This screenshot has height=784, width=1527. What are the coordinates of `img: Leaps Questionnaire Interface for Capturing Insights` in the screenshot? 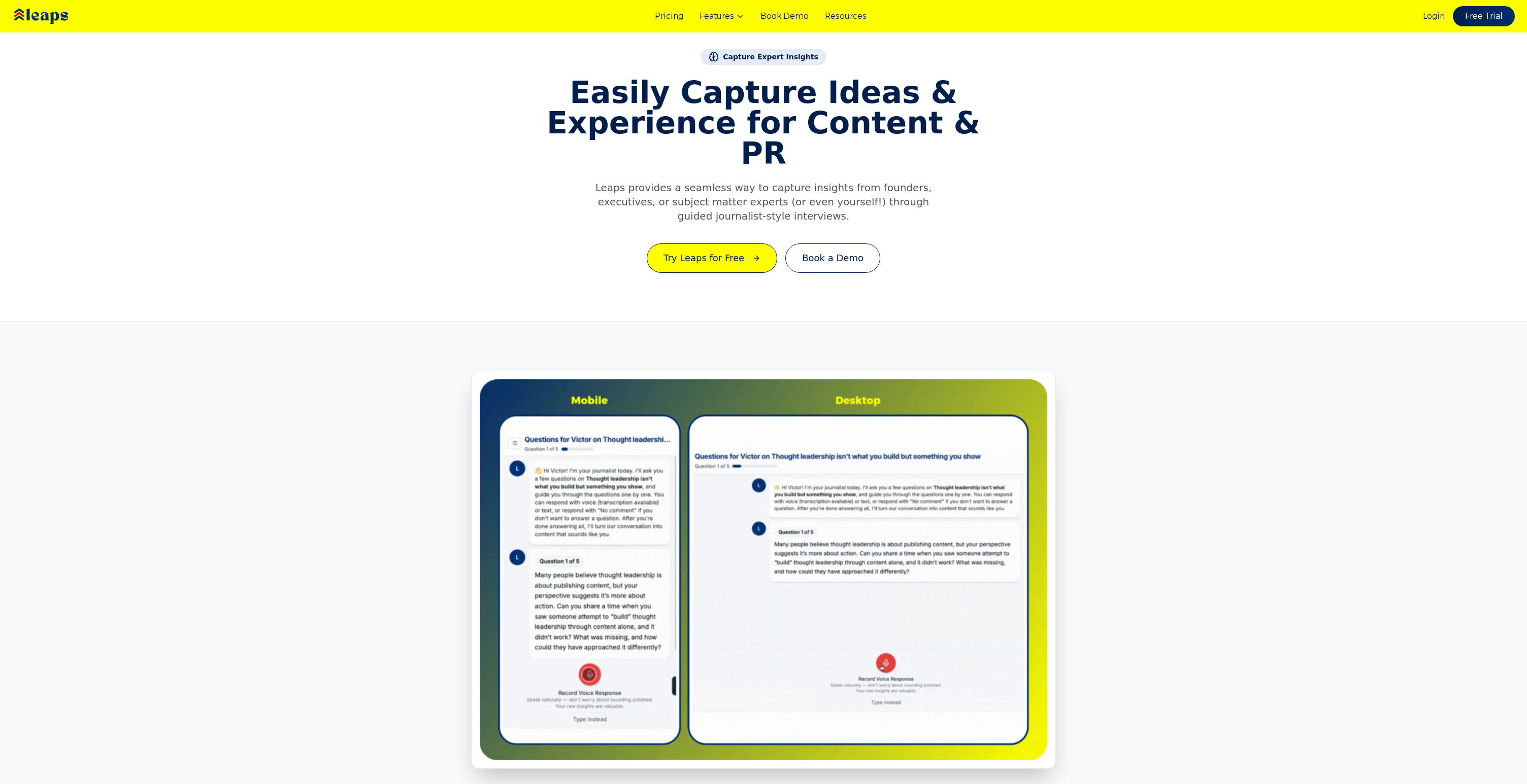 It's located at (764, 570).